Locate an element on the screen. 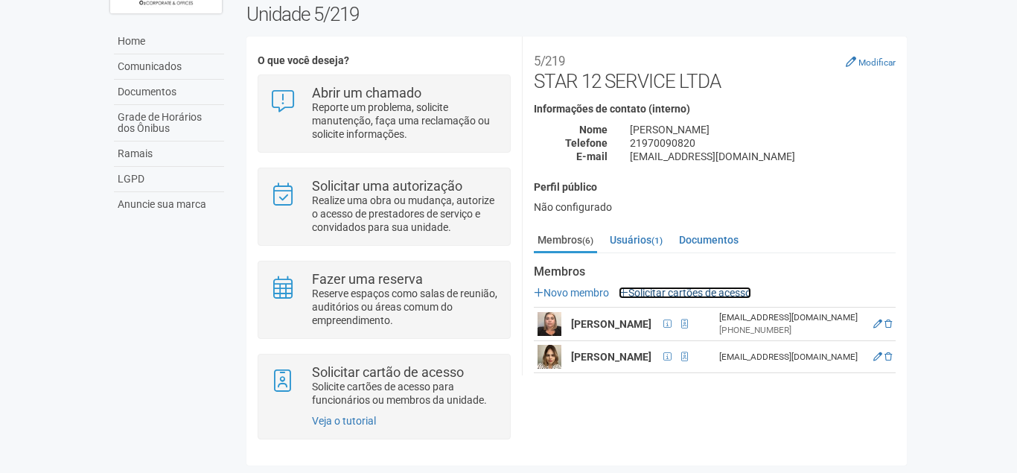  h4: Perfil público is located at coordinates (715, 187).